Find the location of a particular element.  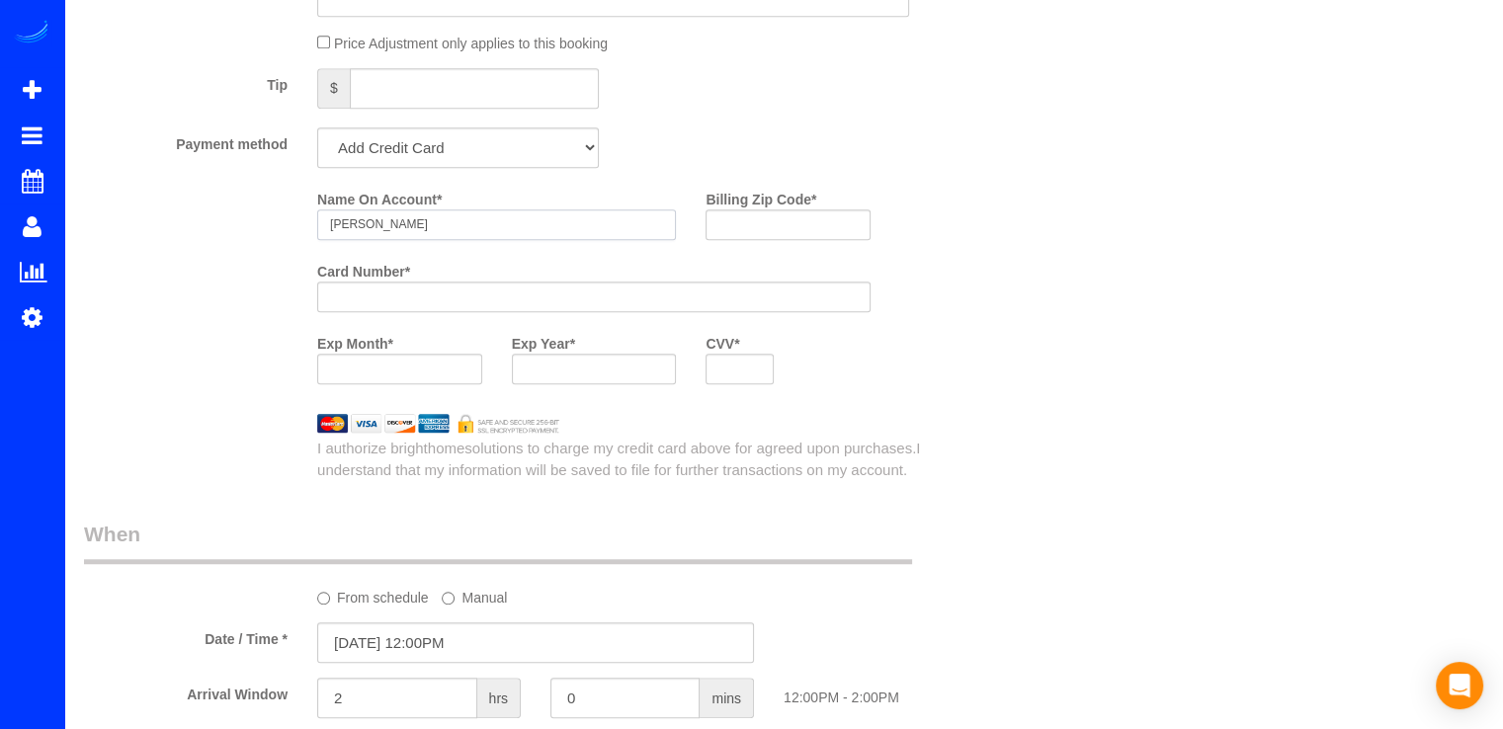

input: Manual is located at coordinates (448, 598).